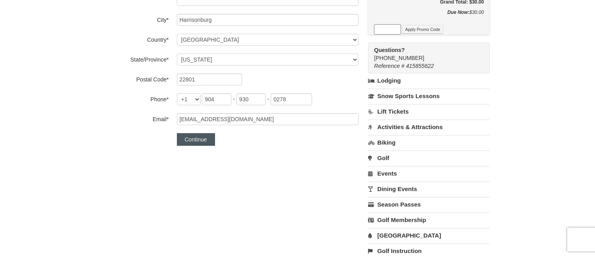 The height and width of the screenshot is (257, 595). I want to click on button: Continue, so click(196, 139).